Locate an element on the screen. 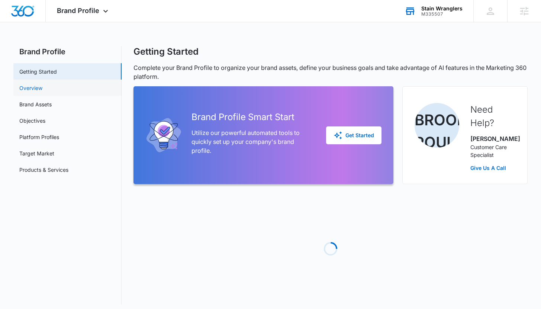  a: Overview is located at coordinates (31, 88).